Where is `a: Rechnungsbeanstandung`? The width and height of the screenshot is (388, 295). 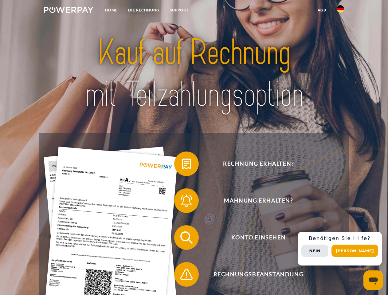
a: Rechnungsbeanstandung is located at coordinates (254, 275).